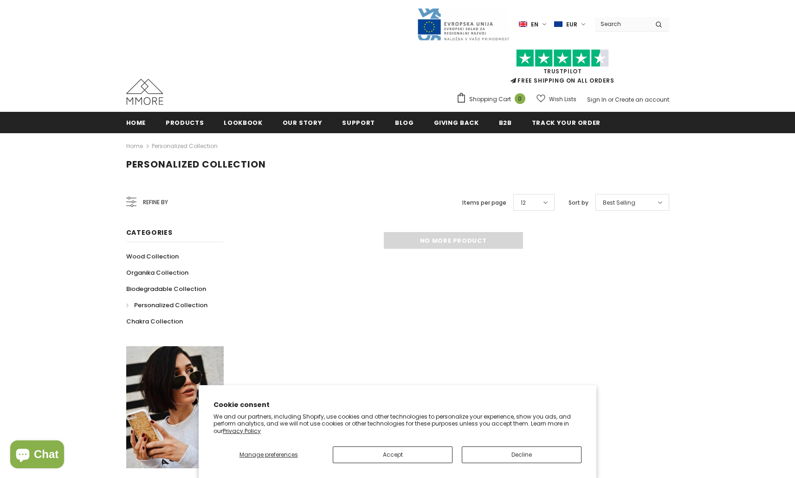 Image resolution: width=795 pixels, height=478 pixels. What do you see at coordinates (563, 99) in the screenshot?
I see `span: Wish Lists` at bounding box center [563, 99].